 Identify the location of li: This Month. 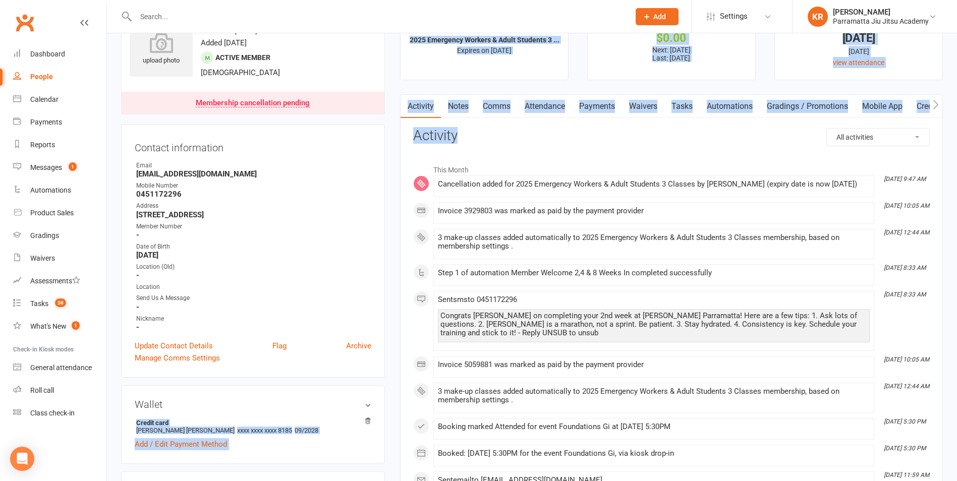
(672, 168).